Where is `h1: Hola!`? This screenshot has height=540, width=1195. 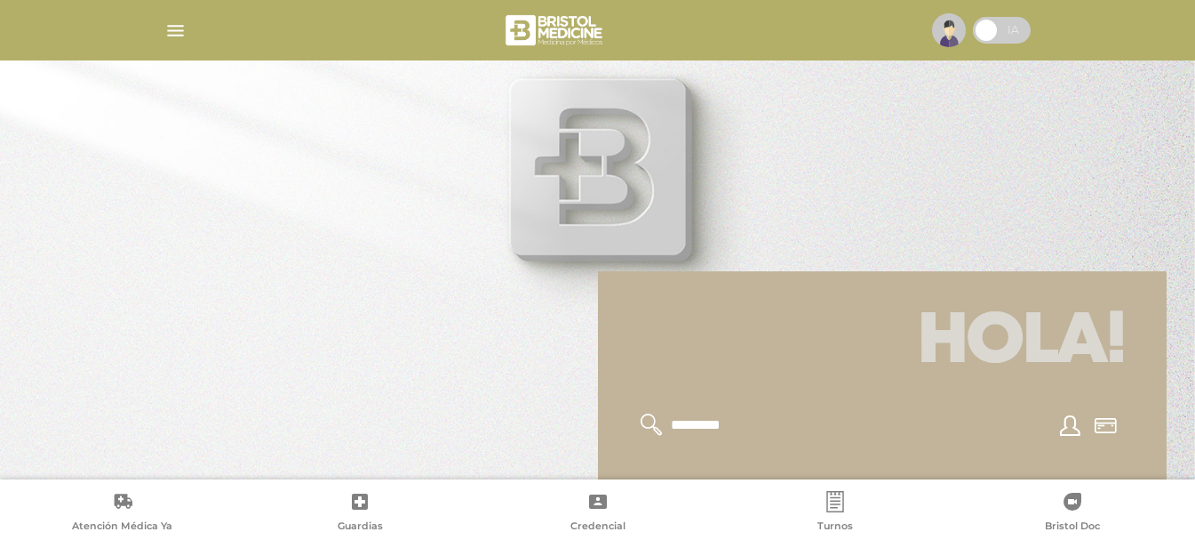 h1: Hola! is located at coordinates (883, 342).